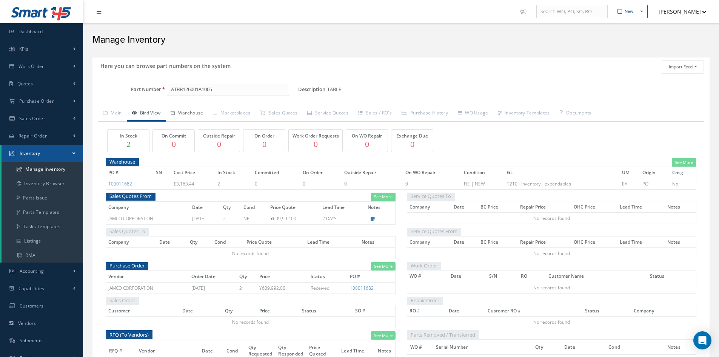 This screenshot has height=357, width=719. What do you see at coordinates (597, 276) in the screenshot?
I see `th: Customer Name` at bounding box center [597, 276].